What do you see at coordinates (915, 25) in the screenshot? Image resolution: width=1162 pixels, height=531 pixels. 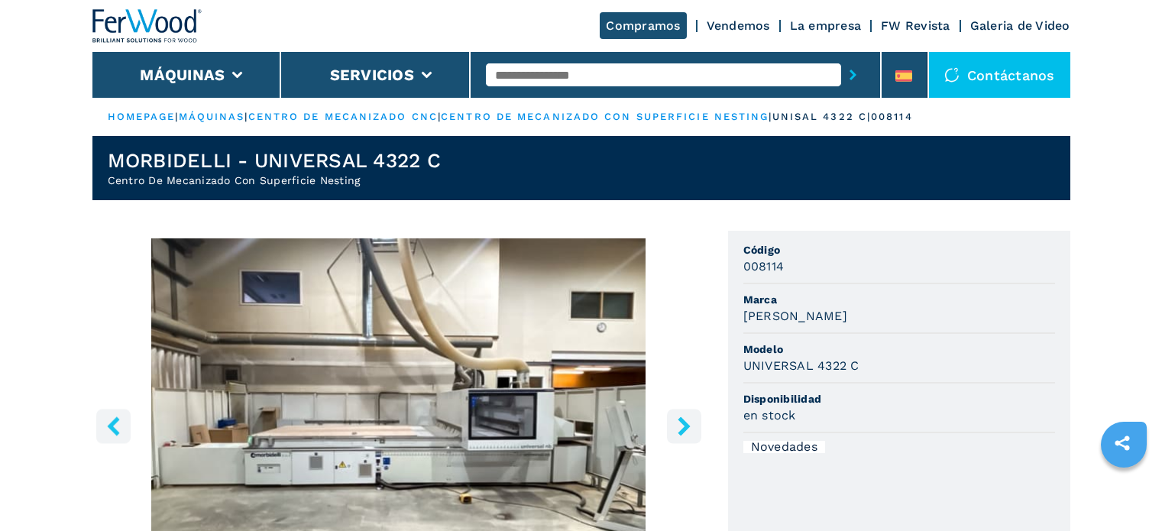 I see `a: FW Revista` at bounding box center [915, 25].